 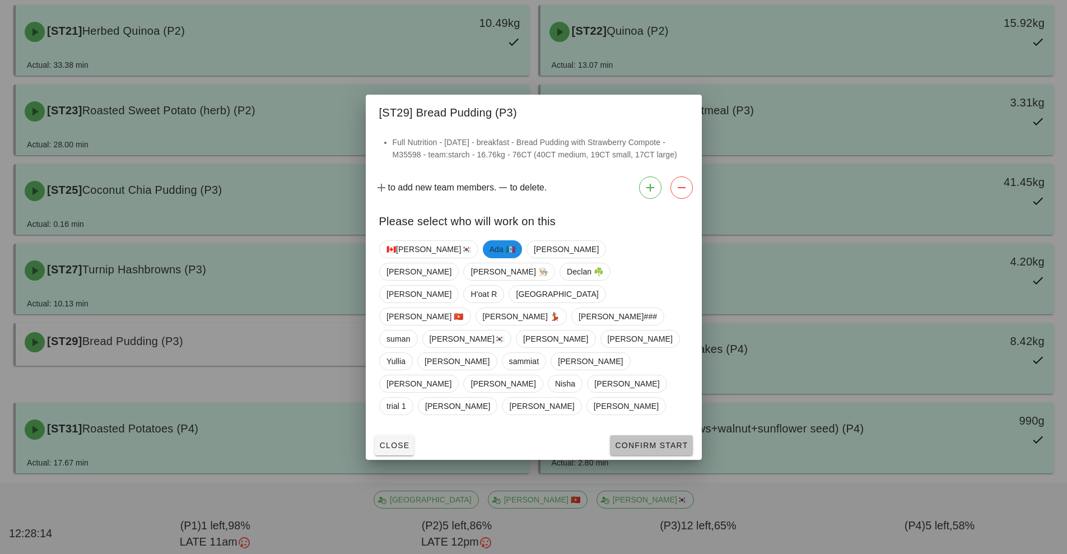 I want to click on button: Close, so click(x=394, y=445).